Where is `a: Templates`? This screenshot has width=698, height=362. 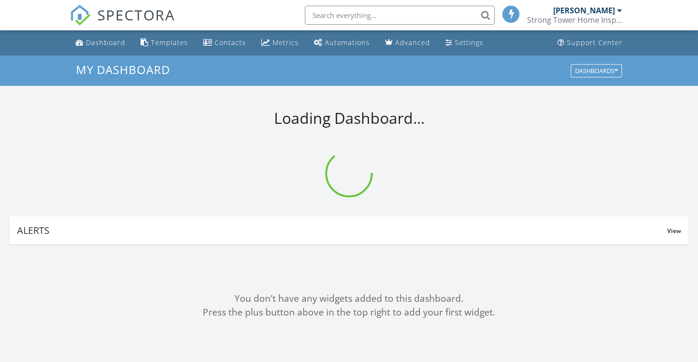 a: Templates is located at coordinates (164, 43).